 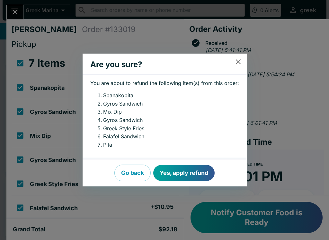 What do you see at coordinates (164, 83) in the screenshot?
I see `p: You are about to refund the following item(s) from this order:` at bounding box center [164, 83].